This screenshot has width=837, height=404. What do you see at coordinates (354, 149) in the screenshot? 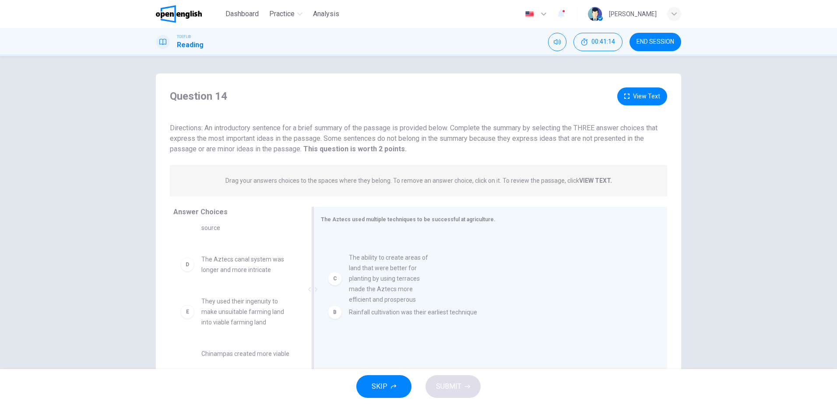
I see `strong: This question is worth 2 points.` at bounding box center [354, 149].